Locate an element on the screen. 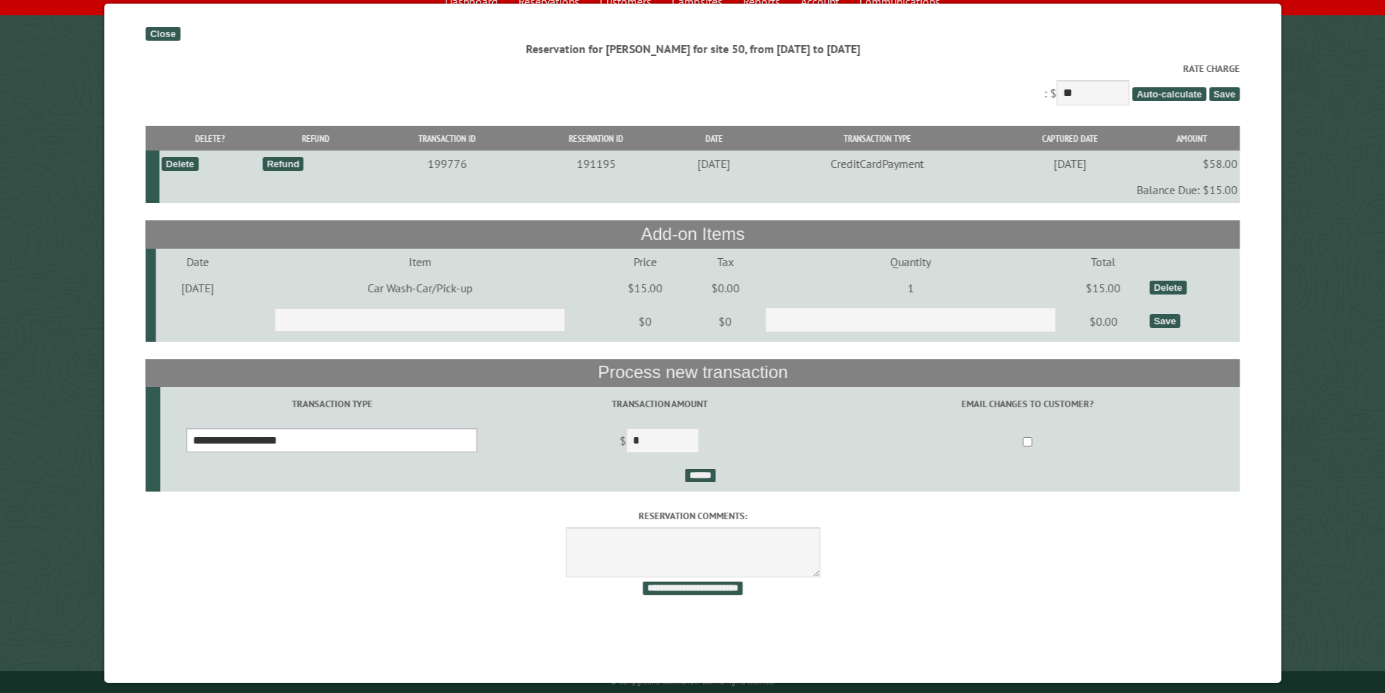  div: Refund is located at coordinates (283, 164).